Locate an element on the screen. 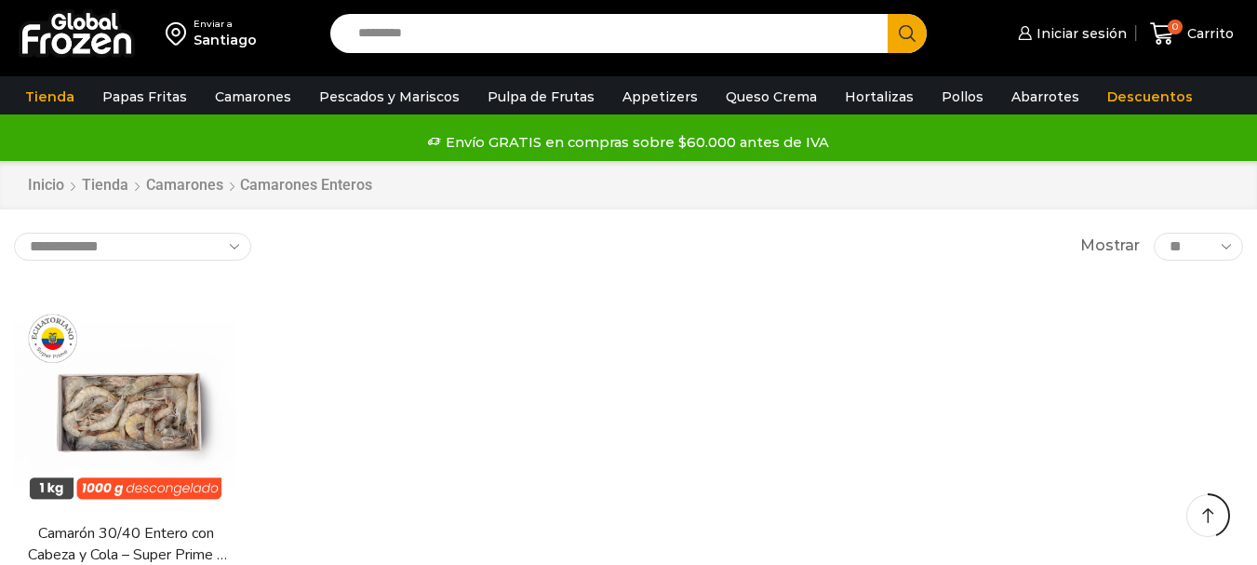 This screenshot has height=565, width=1257. select: Pedido de la tienda is located at coordinates (132, 247).